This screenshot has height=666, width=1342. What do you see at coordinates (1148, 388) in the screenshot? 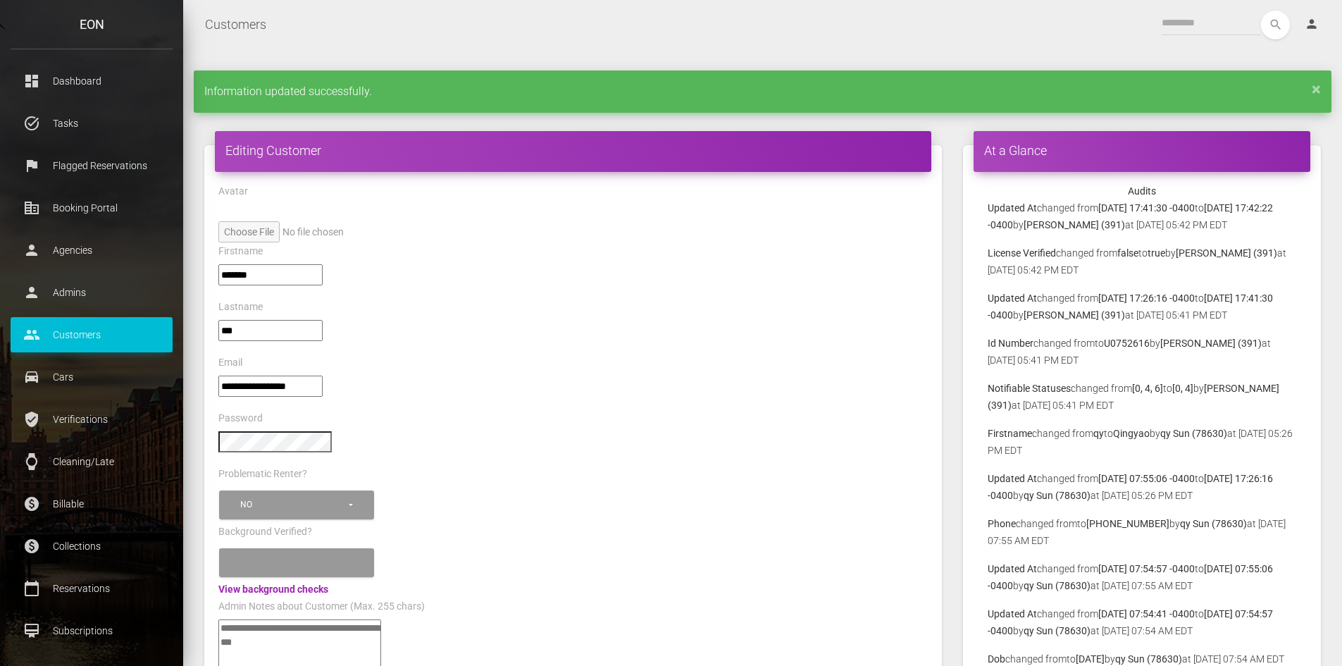
I see `b: [0, 4, 6]` at bounding box center [1148, 388].